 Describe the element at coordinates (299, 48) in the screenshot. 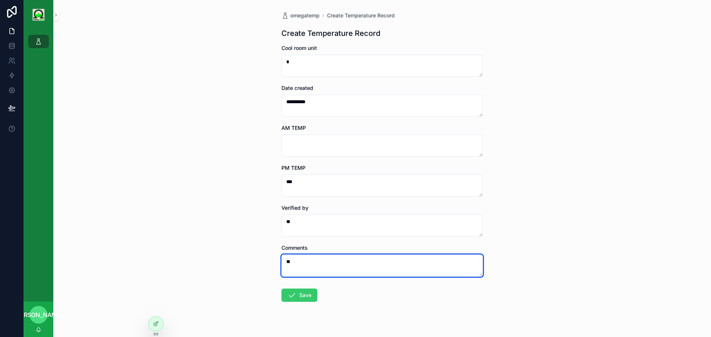

I see `span: Cool room unit` at that location.